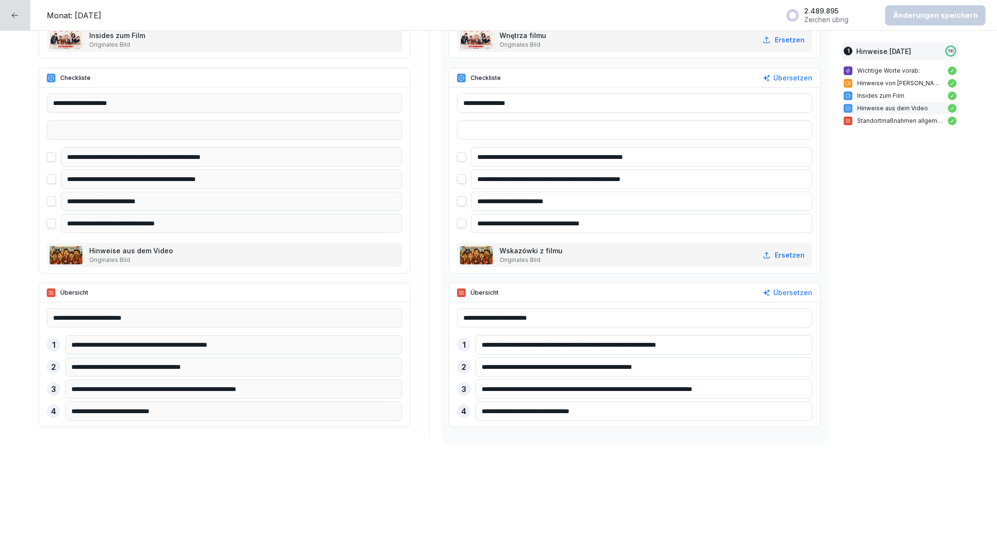  I want to click on p: 100, so click(950, 51).